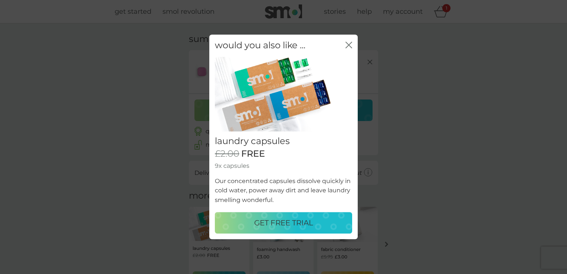 The image size is (567, 274). What do you see at coordinates (284, 223) in the screenshot?
I see `button: GET FREE TRIAL` at bounding box center [284, 223].